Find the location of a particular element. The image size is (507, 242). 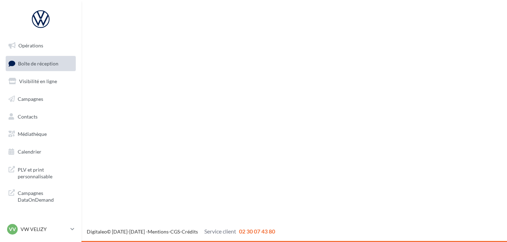

a: Opérations is located at coordinates (41, 46).